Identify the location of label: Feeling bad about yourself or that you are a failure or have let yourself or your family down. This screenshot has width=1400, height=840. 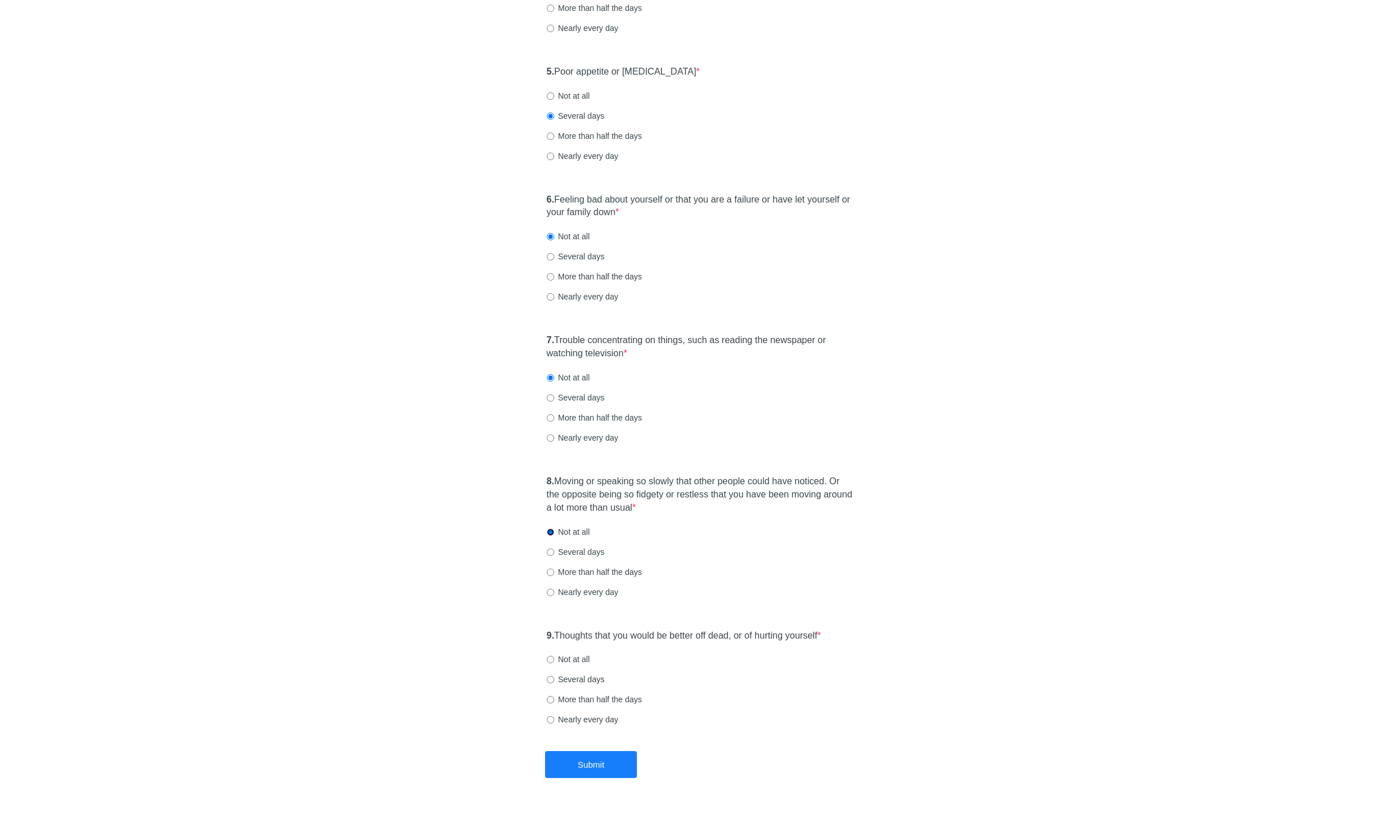
(700, 207).